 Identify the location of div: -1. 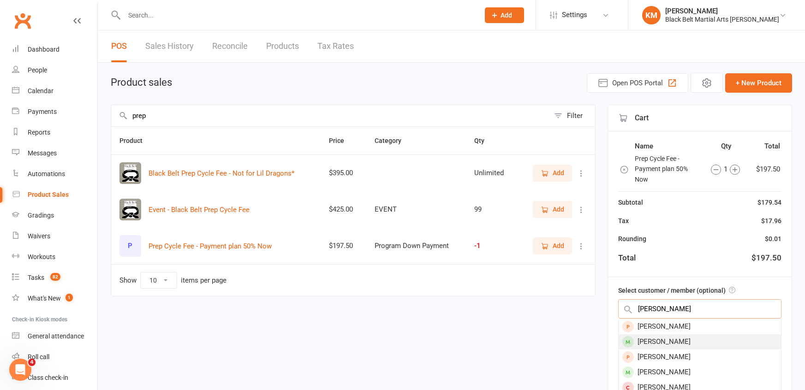
(491, 246).